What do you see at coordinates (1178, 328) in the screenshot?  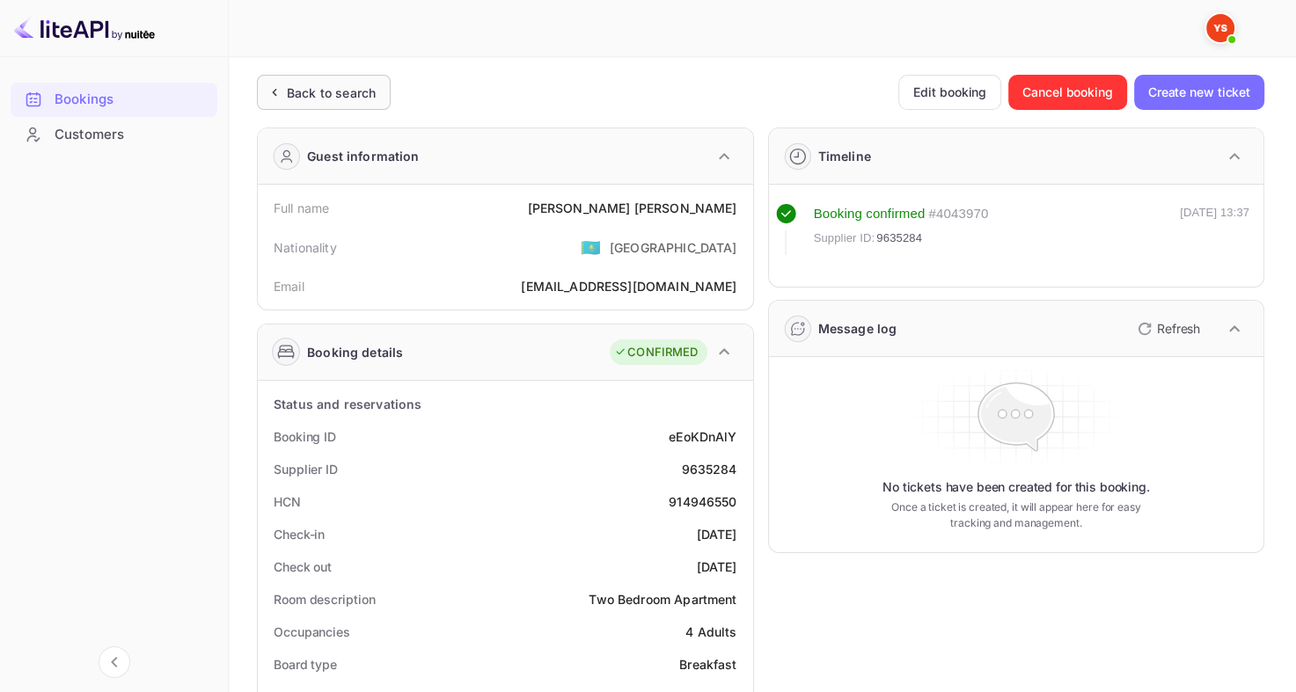 I see `p: Refresh` at bounding box center [1178, 328].